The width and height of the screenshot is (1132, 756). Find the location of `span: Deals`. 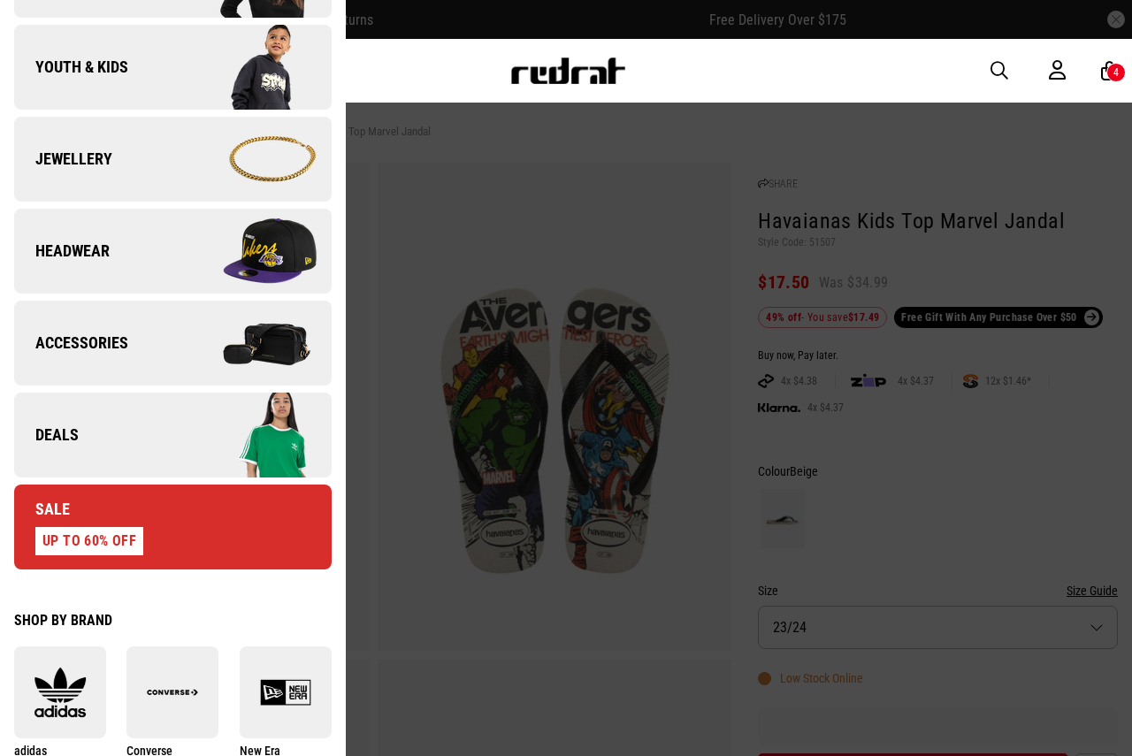

span: Deals is located at coordinates (46, 435).